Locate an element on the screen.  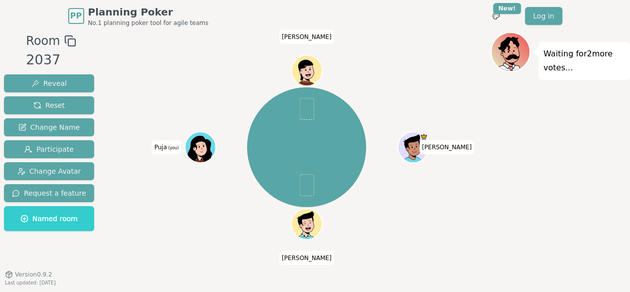
button: Change Avatar is located at coordinates (49, 171).